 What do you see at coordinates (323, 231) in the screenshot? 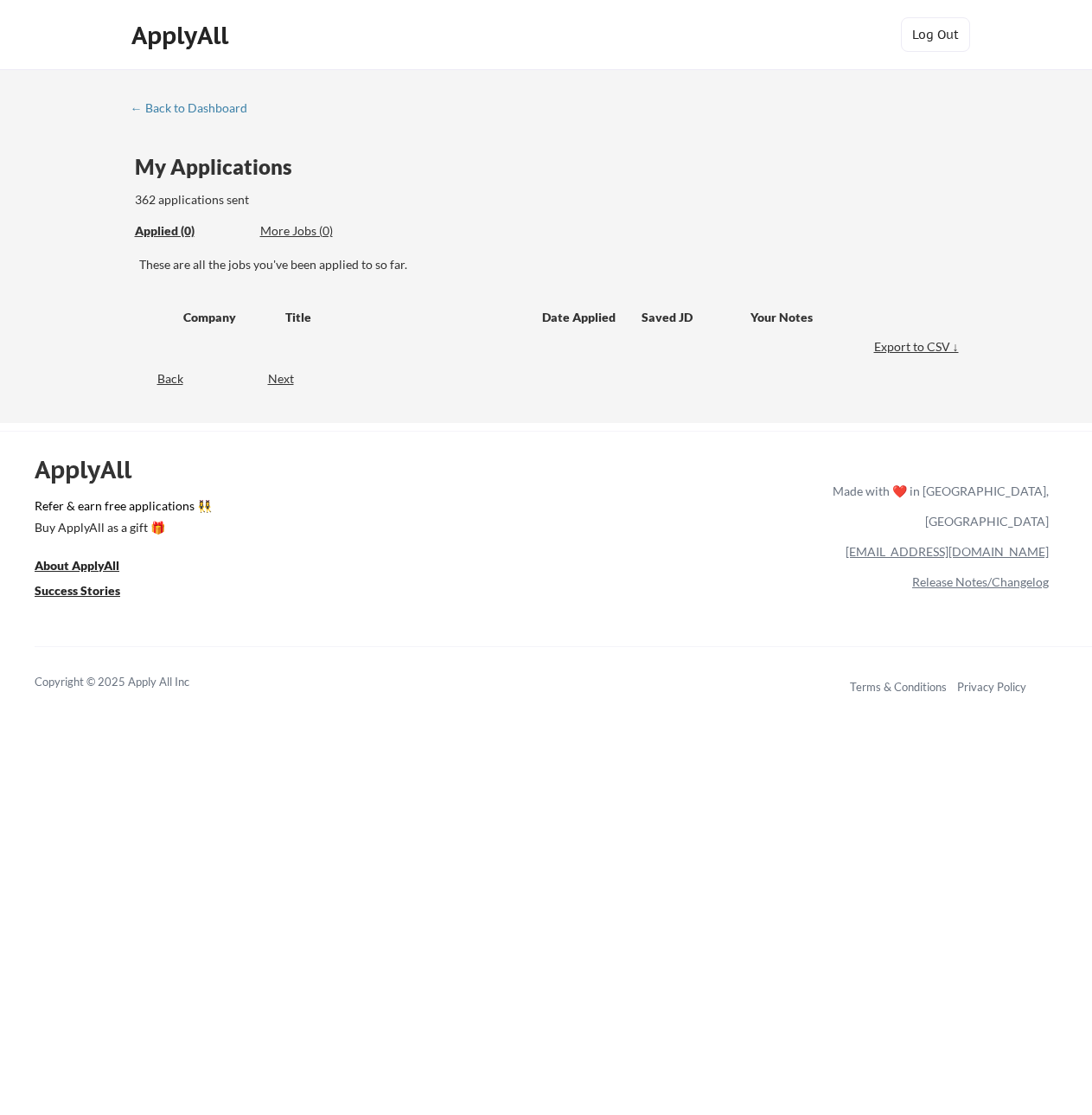
I see `div: More Jobs (0)` at bounding box center [323, 231].